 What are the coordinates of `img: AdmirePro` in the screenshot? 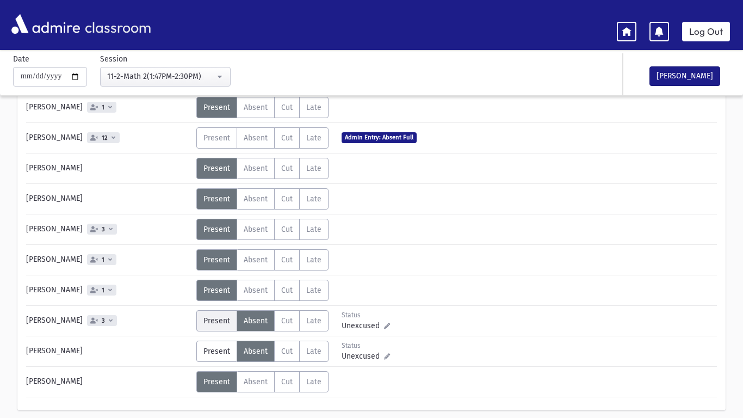 It's located at (46, 24).